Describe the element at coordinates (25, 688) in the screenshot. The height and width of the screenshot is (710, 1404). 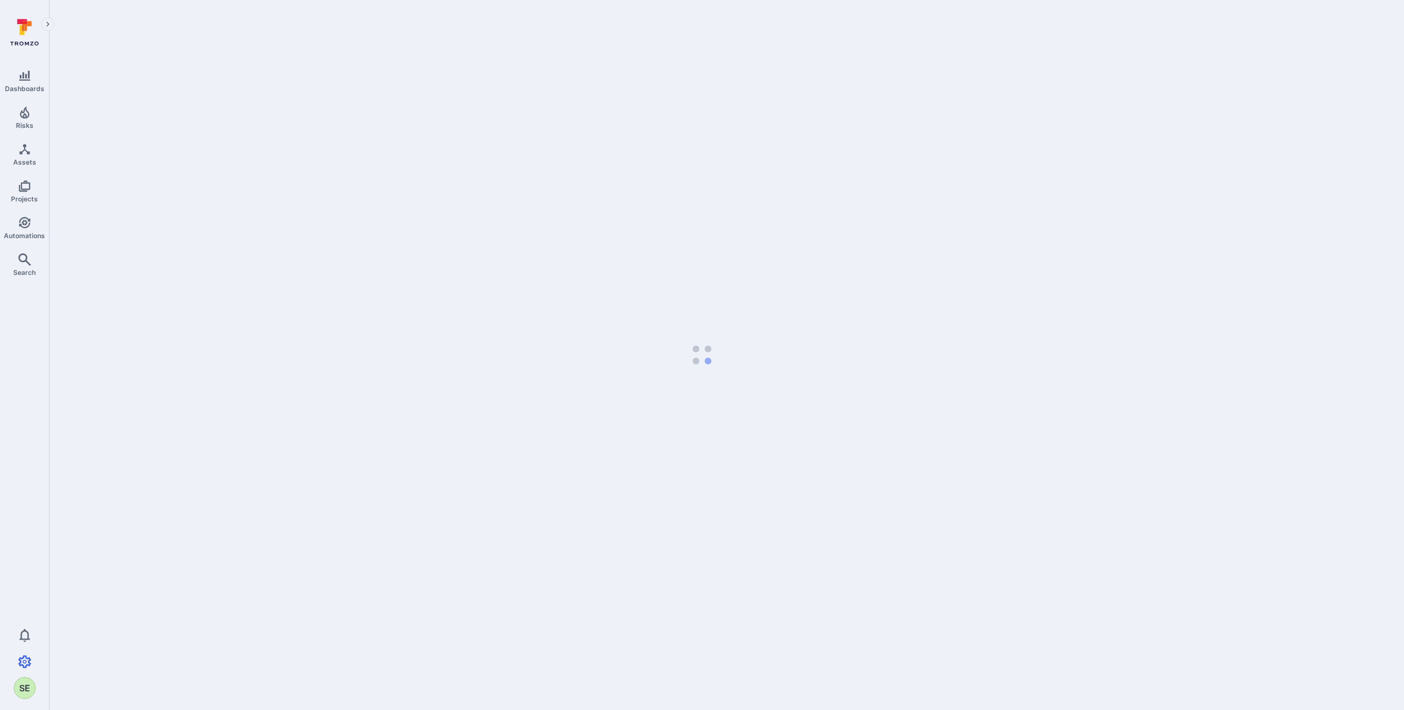
I see `div: Sharon Emmett` at that location.